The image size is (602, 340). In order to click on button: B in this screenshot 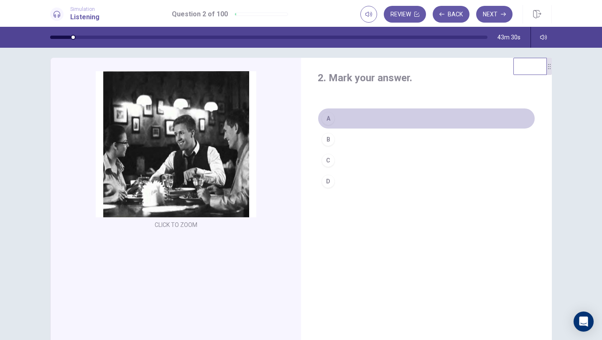, I will do `click(427, 139)`.